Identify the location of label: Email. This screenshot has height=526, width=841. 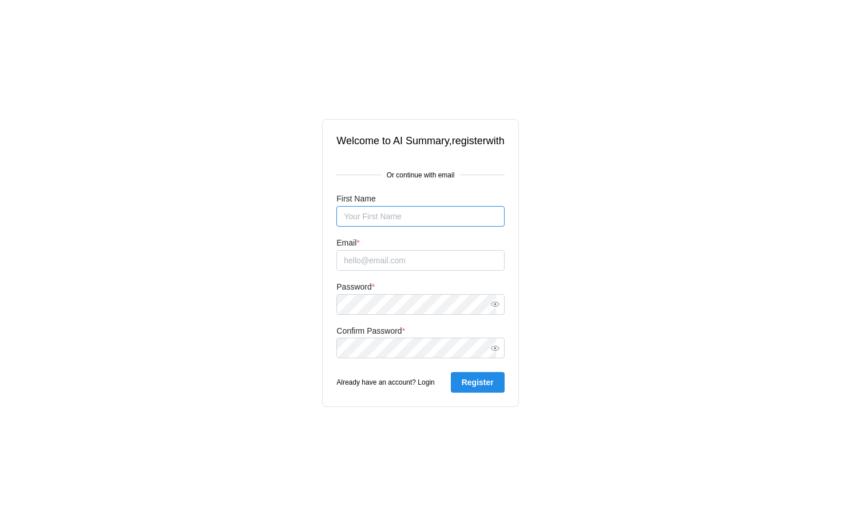
(348, 243).